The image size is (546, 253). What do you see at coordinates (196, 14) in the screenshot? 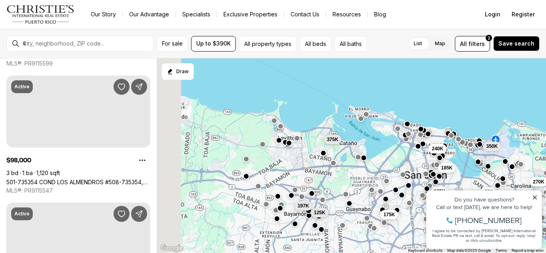
I see `a: Specialists` at bounding box center [196, 14].